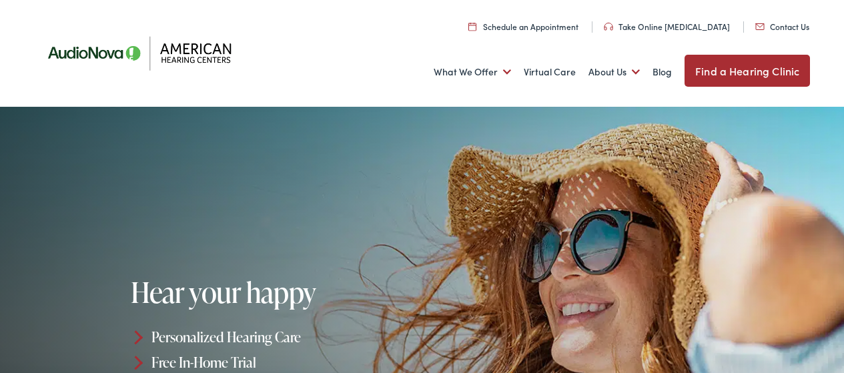  What do you see at coordinates (550, 72) in the screenshot?
I see `a: Virtual Care` at bounding box center [550, 72].